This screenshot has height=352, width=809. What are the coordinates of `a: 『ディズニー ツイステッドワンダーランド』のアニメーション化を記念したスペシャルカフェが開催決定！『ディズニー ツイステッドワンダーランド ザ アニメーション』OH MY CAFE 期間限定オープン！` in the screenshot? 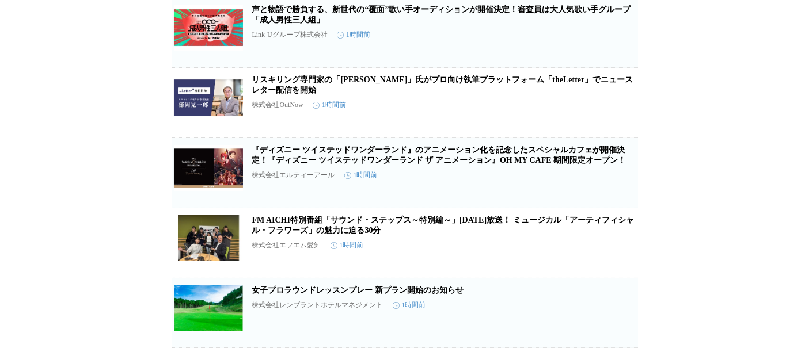 It's located at (439, 155).